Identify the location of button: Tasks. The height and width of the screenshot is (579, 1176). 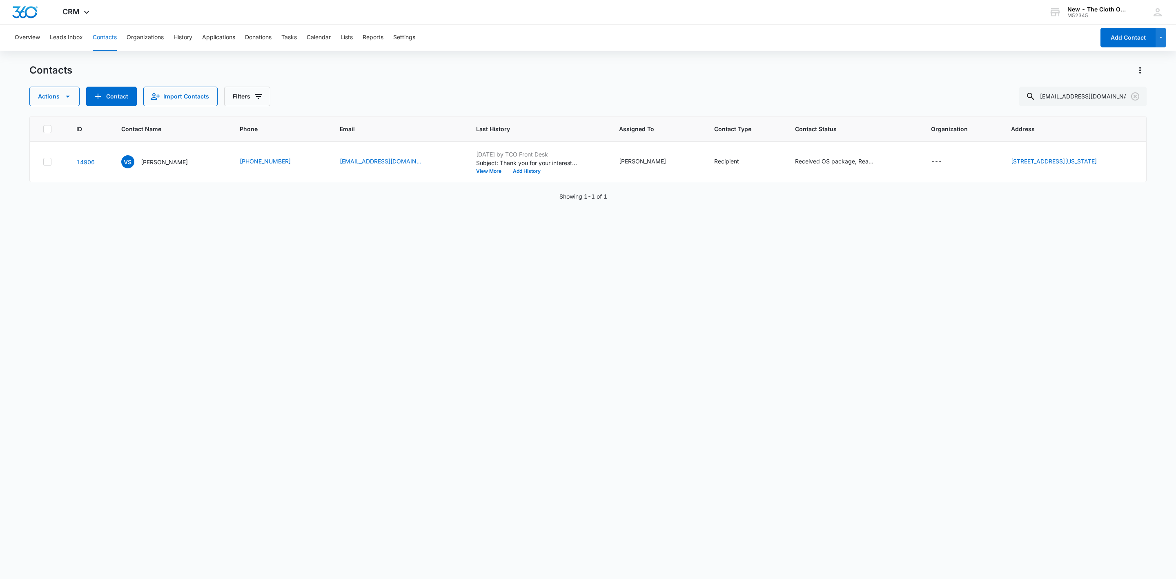
(289, 38).